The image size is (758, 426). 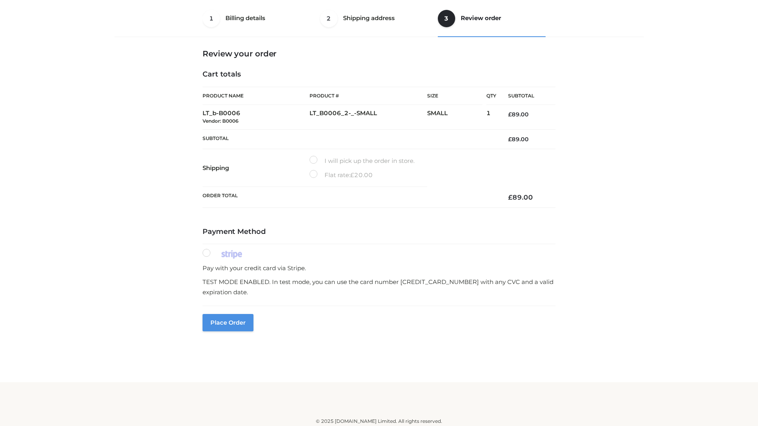 I want to click on h4: Cart totals, so click(x=379, y=75).